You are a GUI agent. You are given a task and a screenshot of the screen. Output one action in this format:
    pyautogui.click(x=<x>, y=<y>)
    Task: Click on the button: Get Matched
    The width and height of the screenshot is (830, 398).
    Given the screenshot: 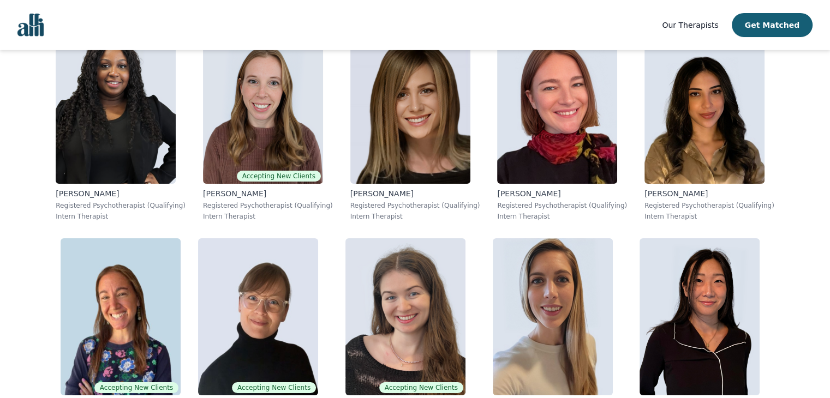 What is the action you would take?
    pyautogui.click(x=772, y=25)
    